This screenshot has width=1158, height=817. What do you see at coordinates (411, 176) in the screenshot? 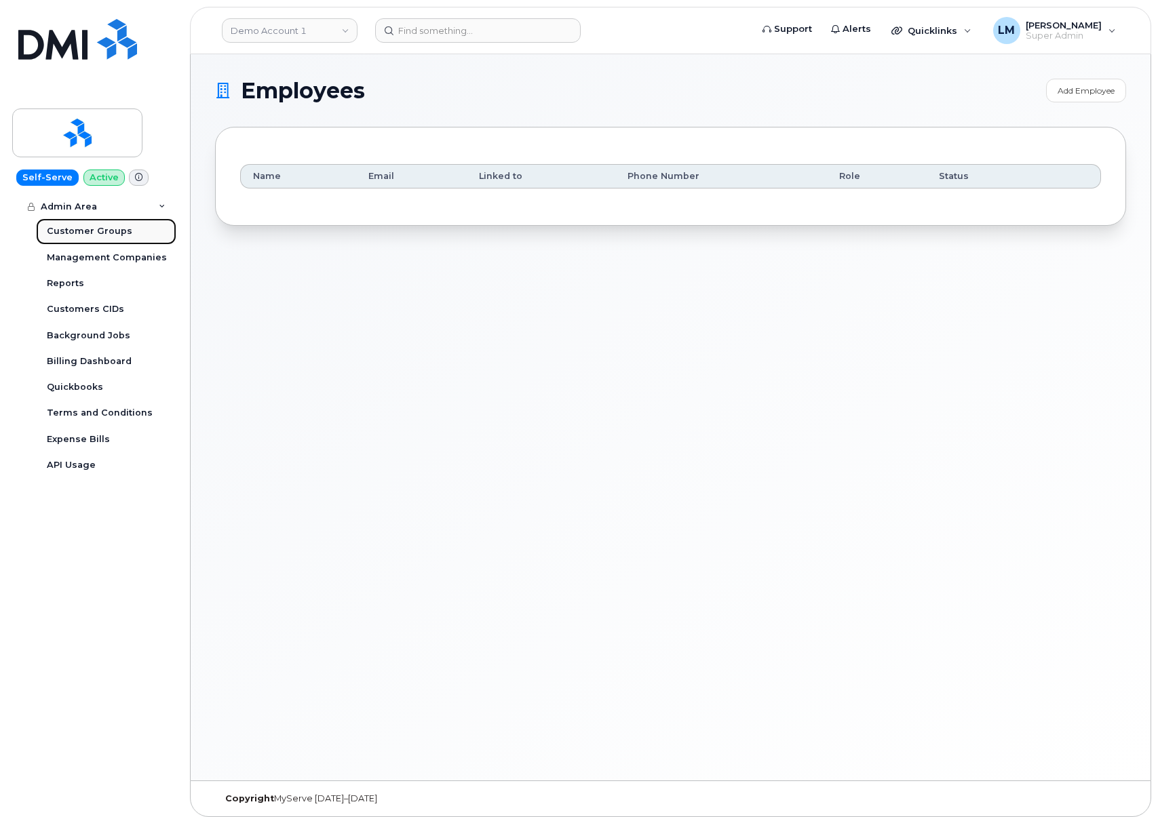
I see `th: Email` at bounding box center [411, 176].